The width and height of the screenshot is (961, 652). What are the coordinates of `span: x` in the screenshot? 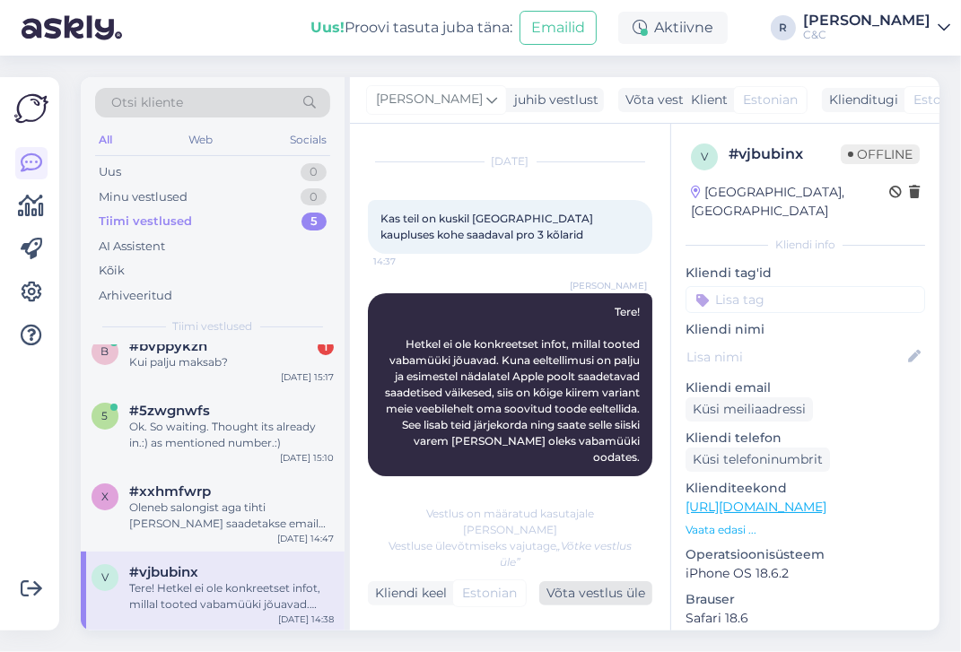 It's located at (105, 496).